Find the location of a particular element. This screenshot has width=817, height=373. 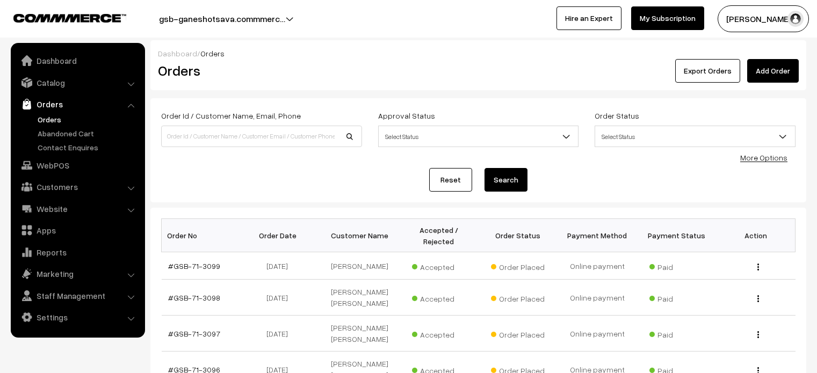

h2: Orders is located at coordinates (259, 70).